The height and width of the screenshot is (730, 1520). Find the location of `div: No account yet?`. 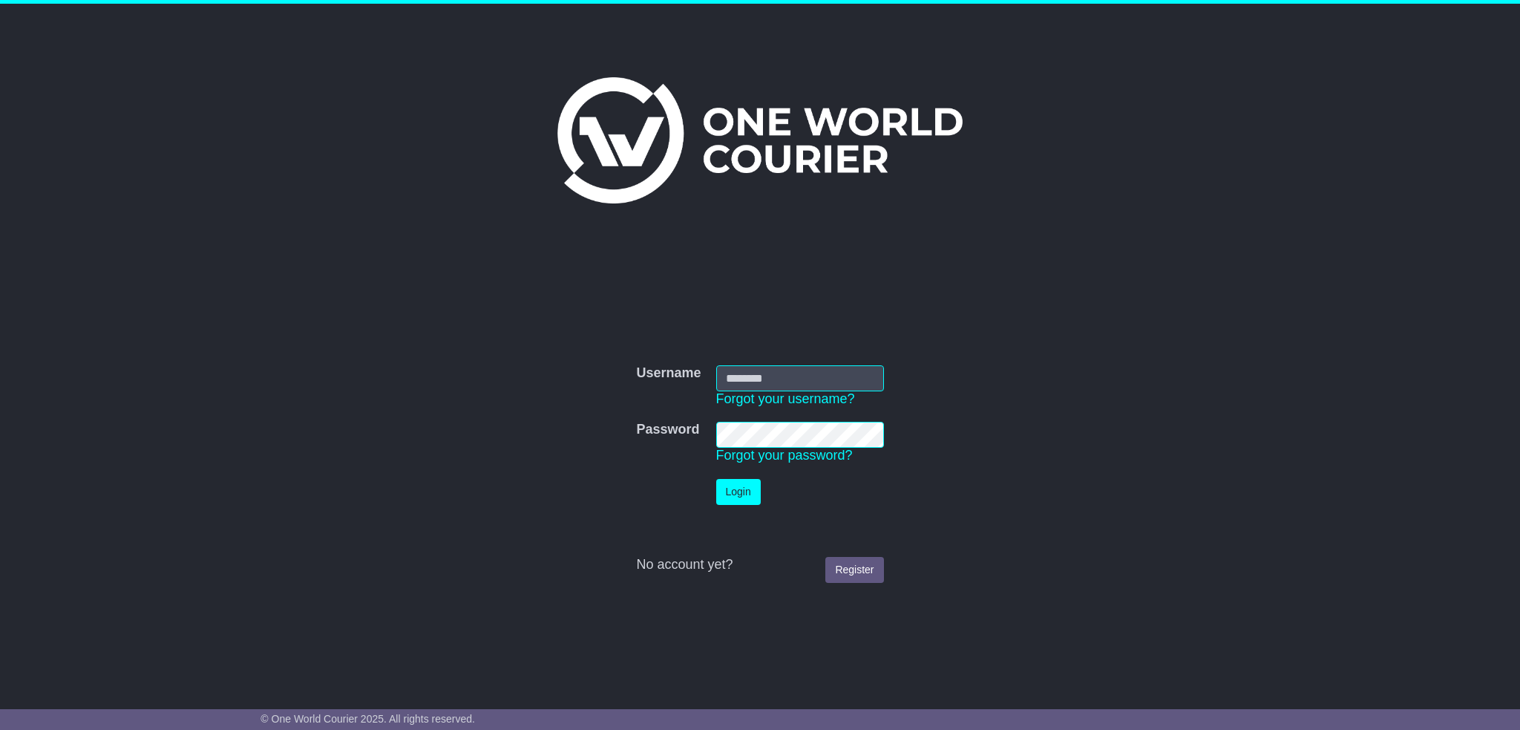

div: No account yet? is located at coordinates (759, 565).